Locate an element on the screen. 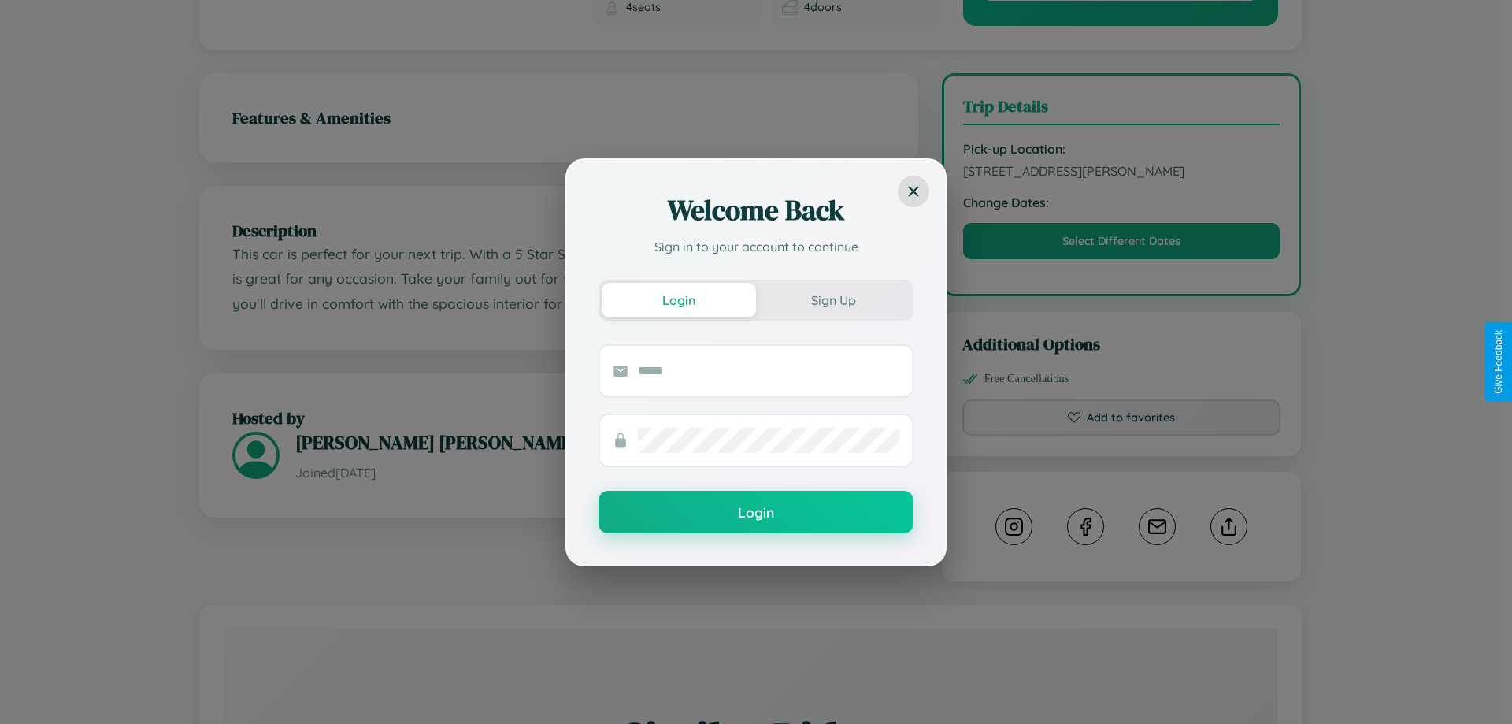 Image resolution: width=1512 pixels, height=724 pixels. p: Sign in to your account to continue is located at coordinates (756, 246).